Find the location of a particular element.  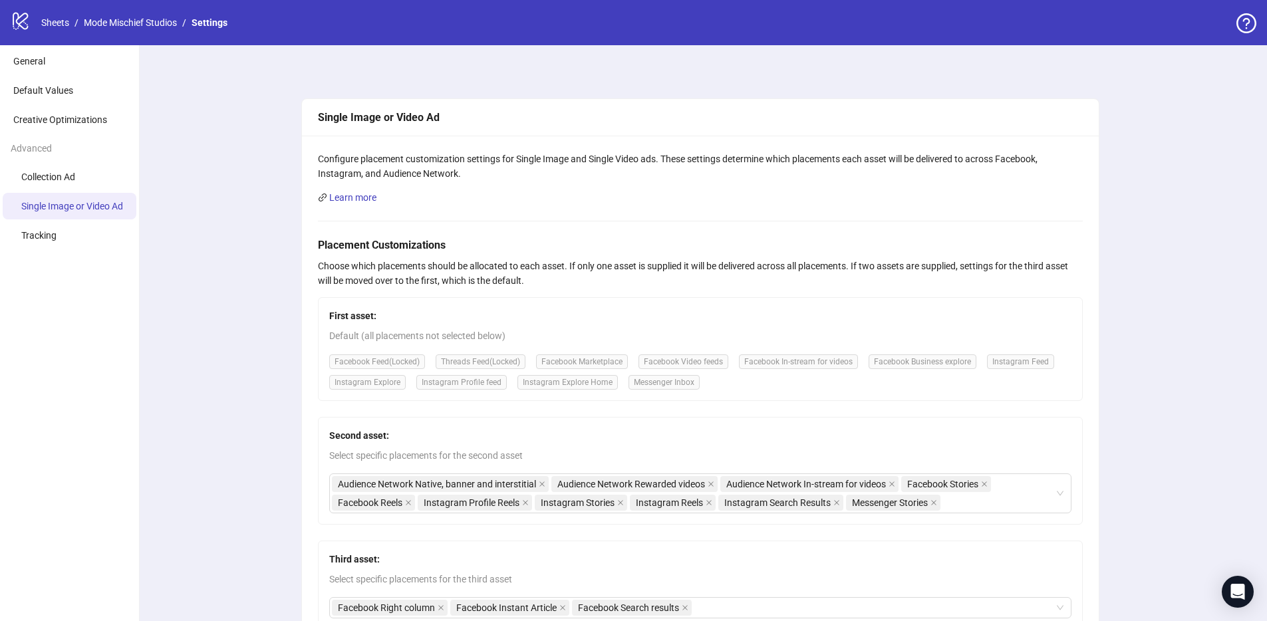

div: Choose which placements should be allocated to each asset. If only one asset is supplied it will ... is located at coordinates (700, 273).